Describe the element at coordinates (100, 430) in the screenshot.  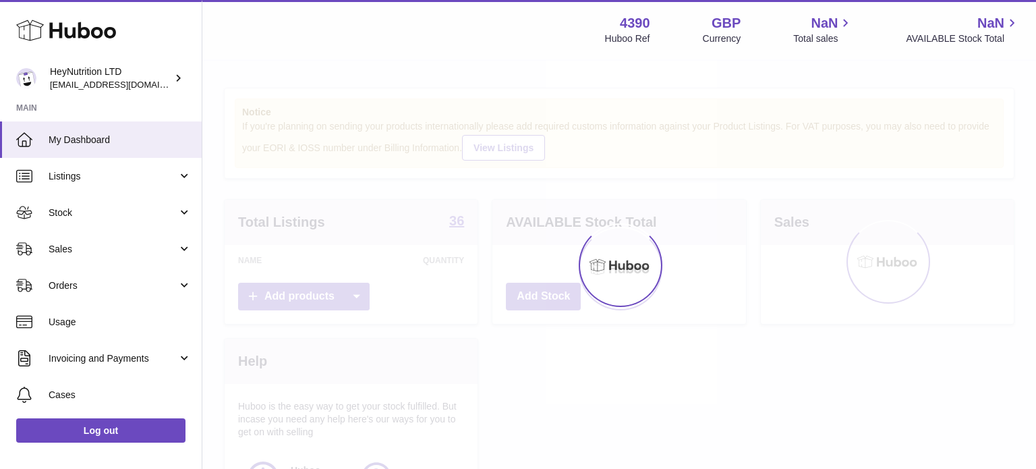
I see `a: Log out` at that location.